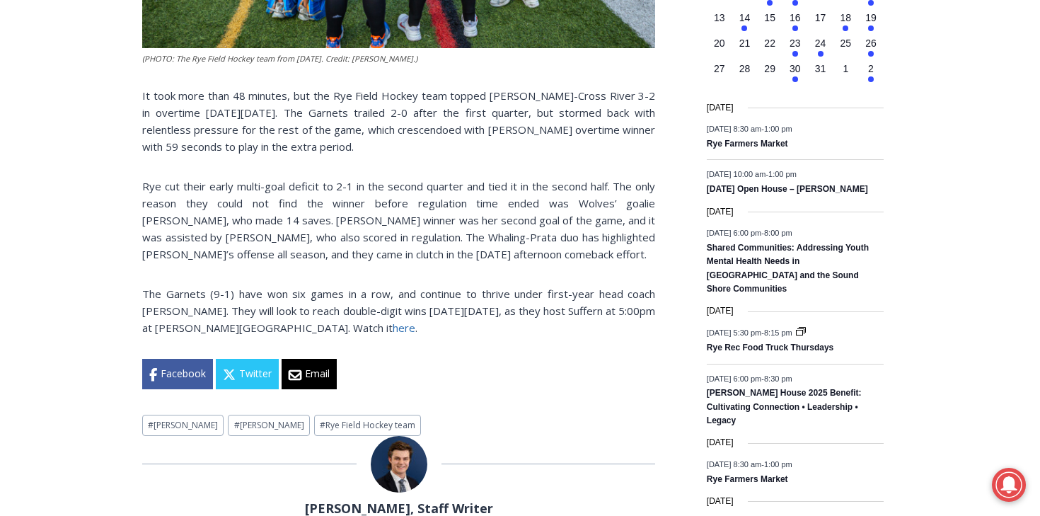  What do you see at coordinates (178, 373) in the screenshot?
I see `a: Facebook` at bounding box center [178, 373].